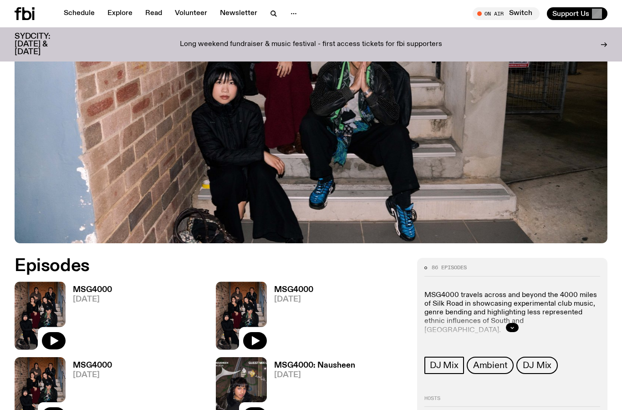 The width and height of the screenshot is (622, 410). I want to click on a: Schedule, so click(79, 14).